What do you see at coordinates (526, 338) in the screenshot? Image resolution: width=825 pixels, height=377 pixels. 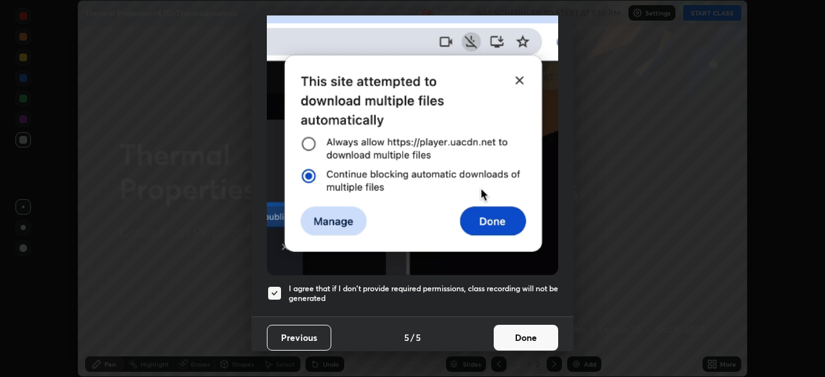 I see `button: Done` at bounding box center [526, 338].